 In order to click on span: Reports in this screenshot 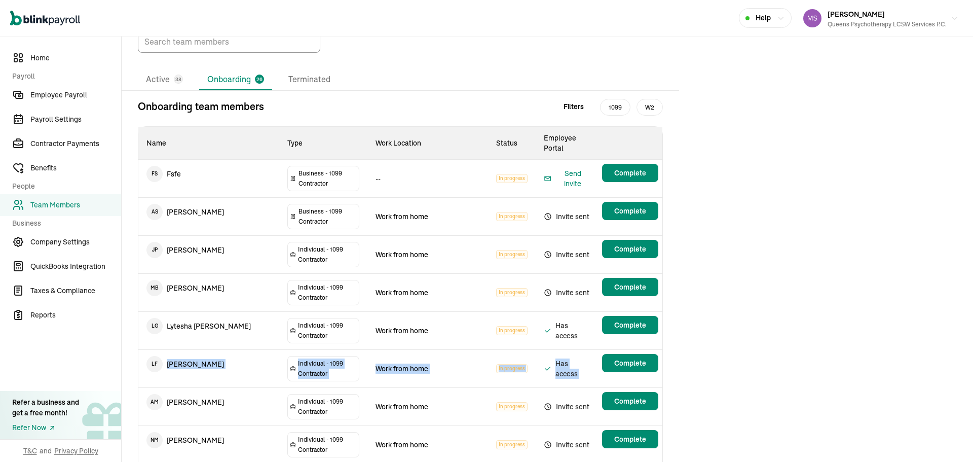, I will do `click(75, 315)`.